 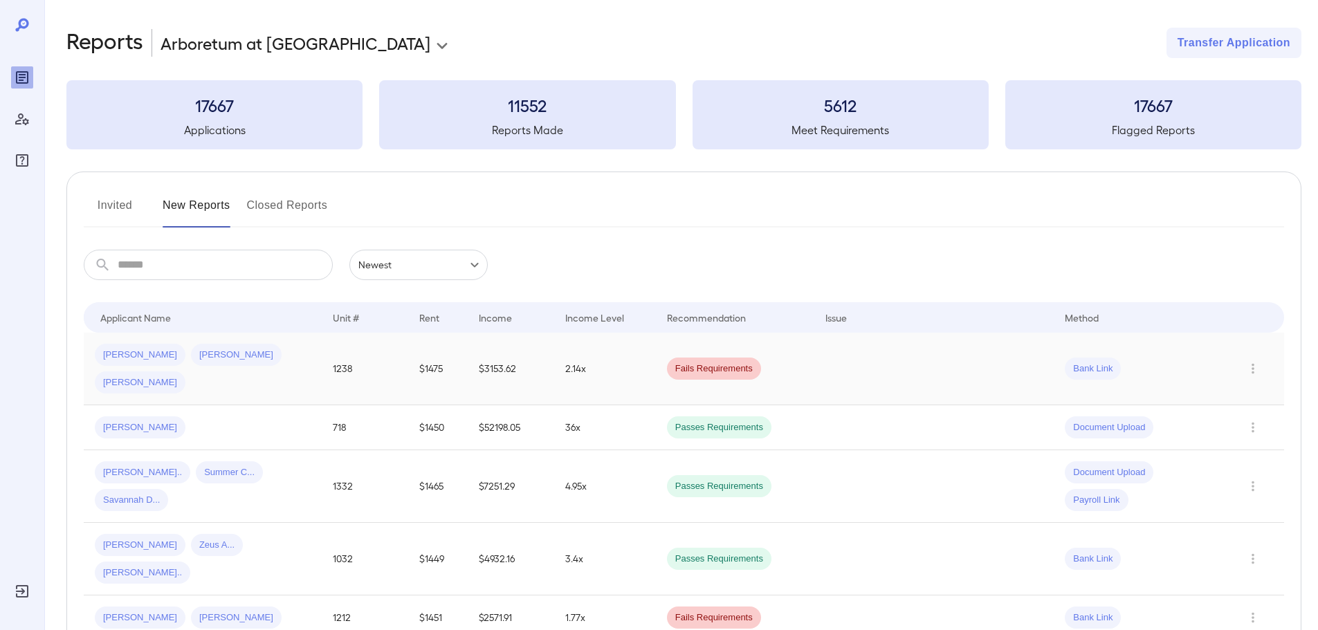 I want to click on div: Unit #, so click(x=346, y=318).